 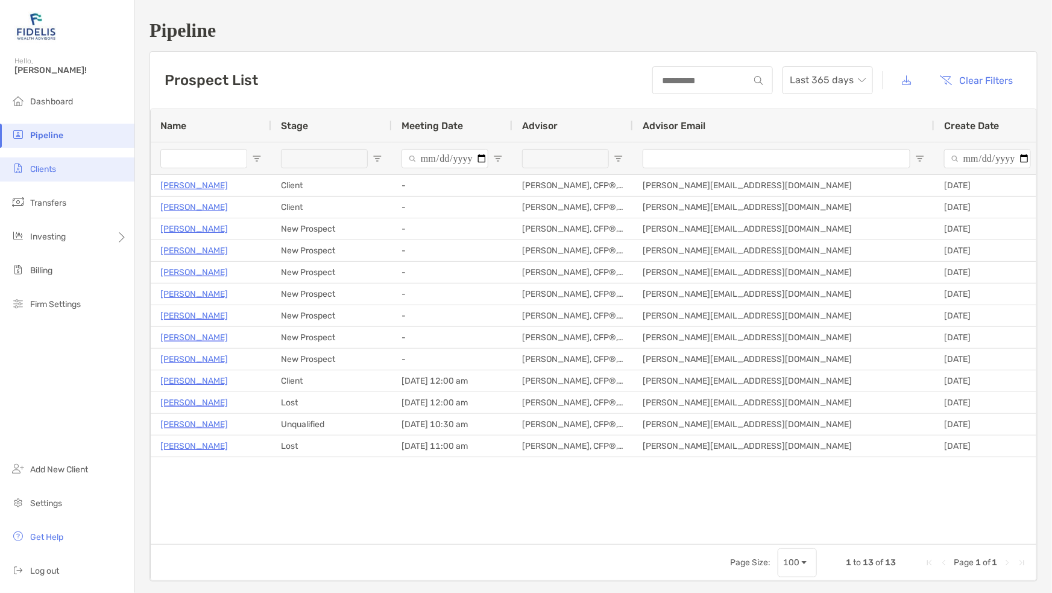 I want to click on h1: Pipeline, so click(x=593, y=30).